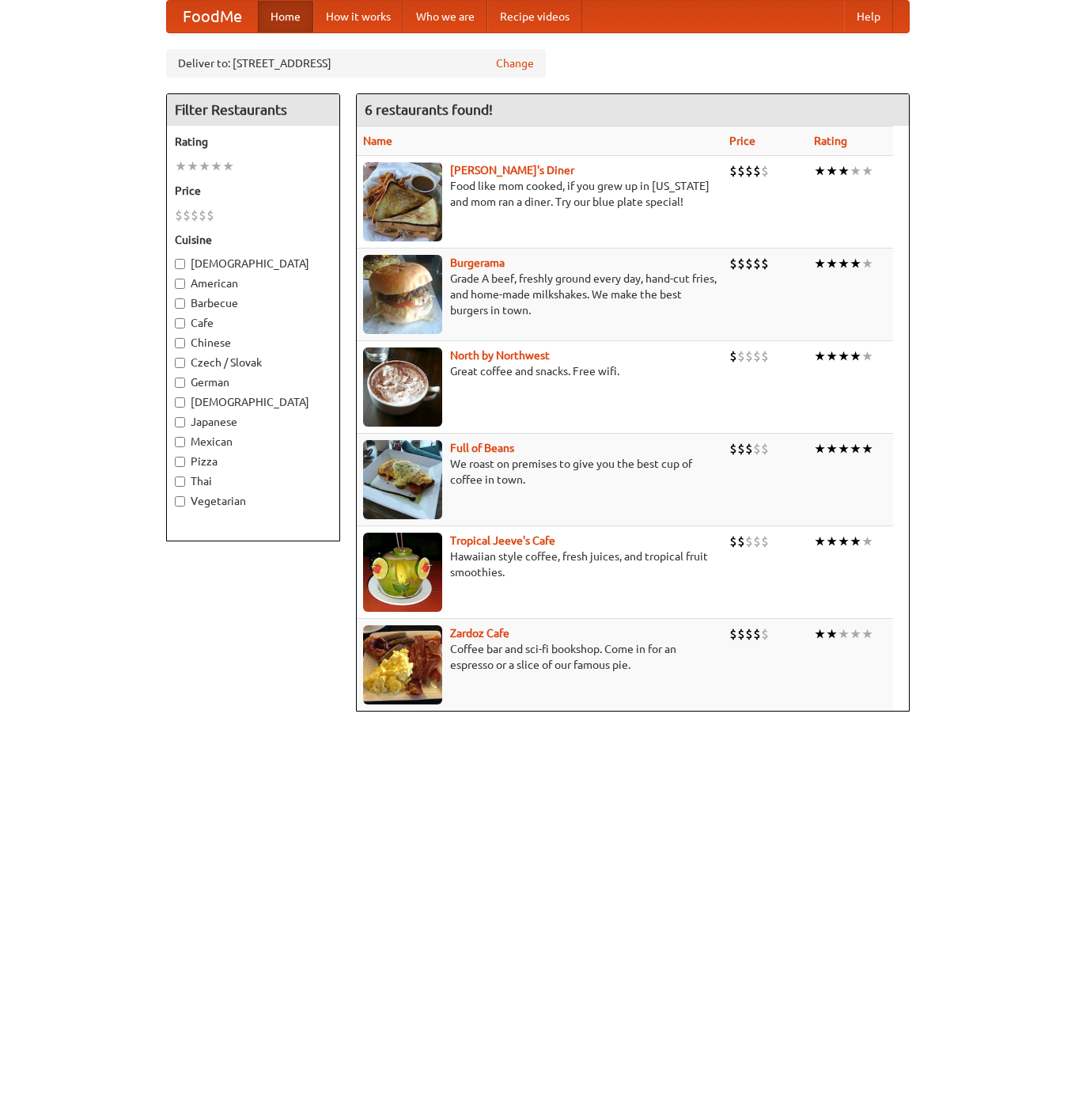 Image resolution: width=1075 pixels, height=1120 pixels. Describe the element at coordinates (479, 633) in the screenshot. I see `b: Zardoz Cafe` at that location.